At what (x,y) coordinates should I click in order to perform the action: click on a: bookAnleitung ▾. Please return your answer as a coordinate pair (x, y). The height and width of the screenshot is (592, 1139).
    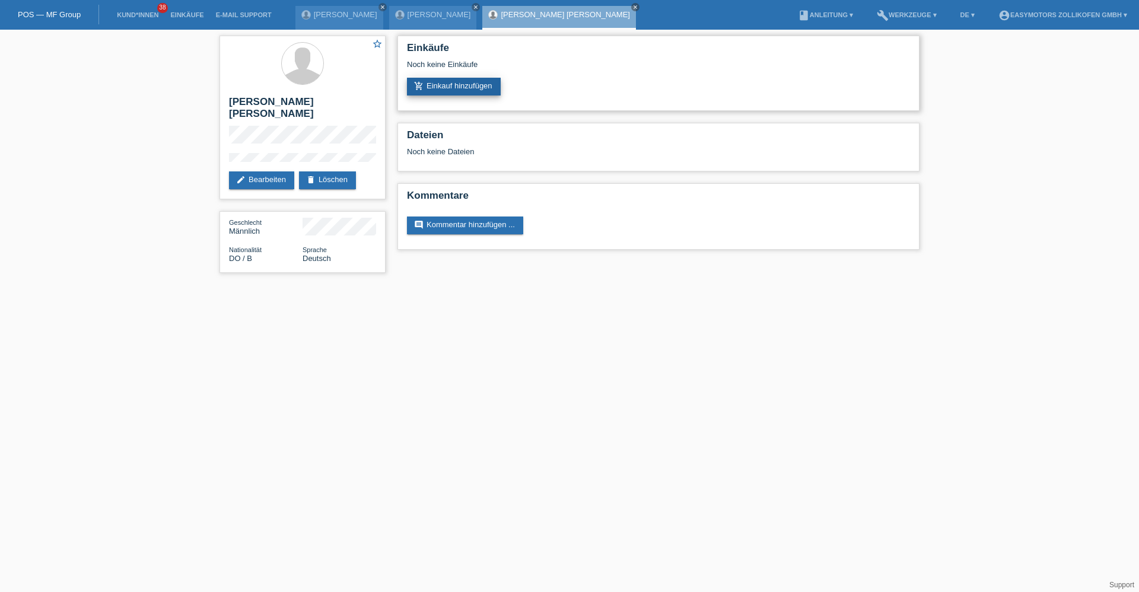
    Looking at the image, I should click on (825, 15).